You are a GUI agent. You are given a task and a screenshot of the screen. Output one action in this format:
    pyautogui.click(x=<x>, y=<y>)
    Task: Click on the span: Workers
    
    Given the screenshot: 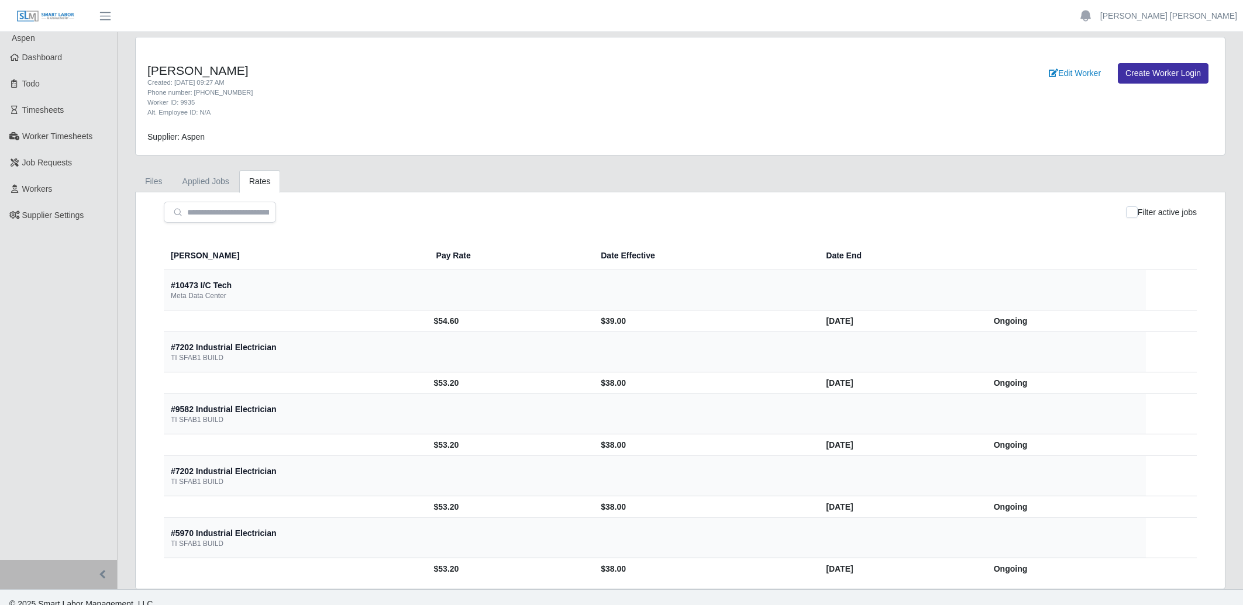 What is the action you would take?
    pyautogui.click(x=37, y=189)
    